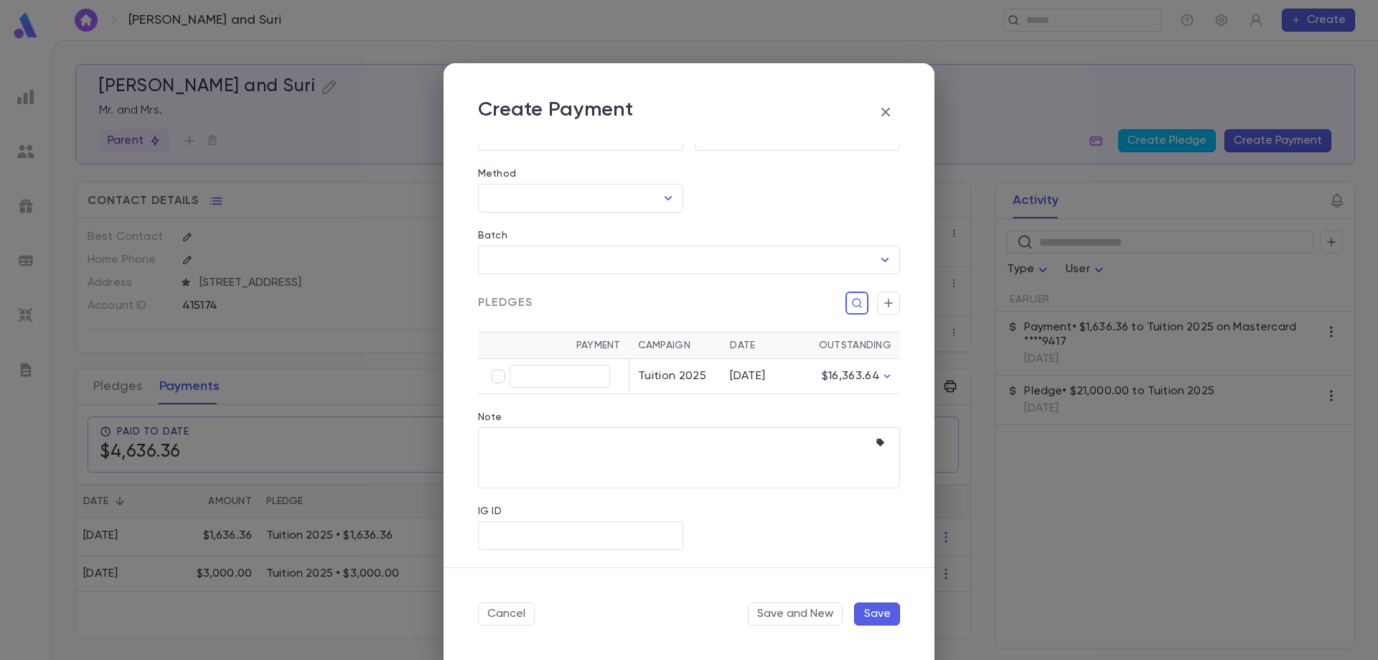 The height and width of the screenshot is (660, 1378). Describe the element at coordinates (849, 376) in the screenshot. I see `td: $16,363.64` at that location.